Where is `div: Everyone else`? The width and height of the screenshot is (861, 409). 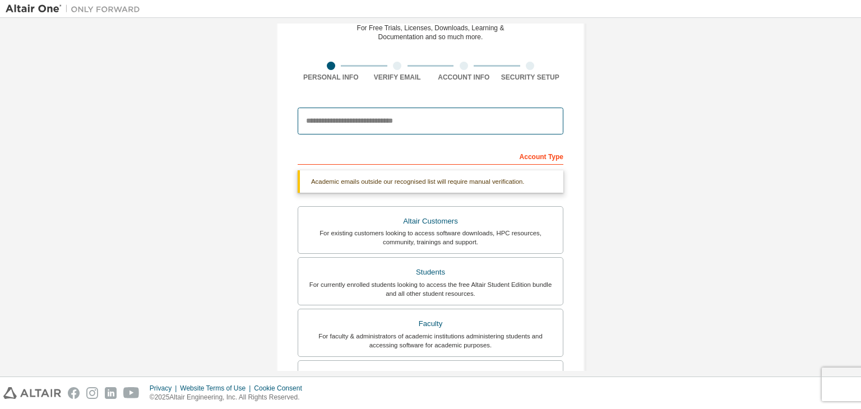 div: Everyone else is located at coordinates (430, 375).